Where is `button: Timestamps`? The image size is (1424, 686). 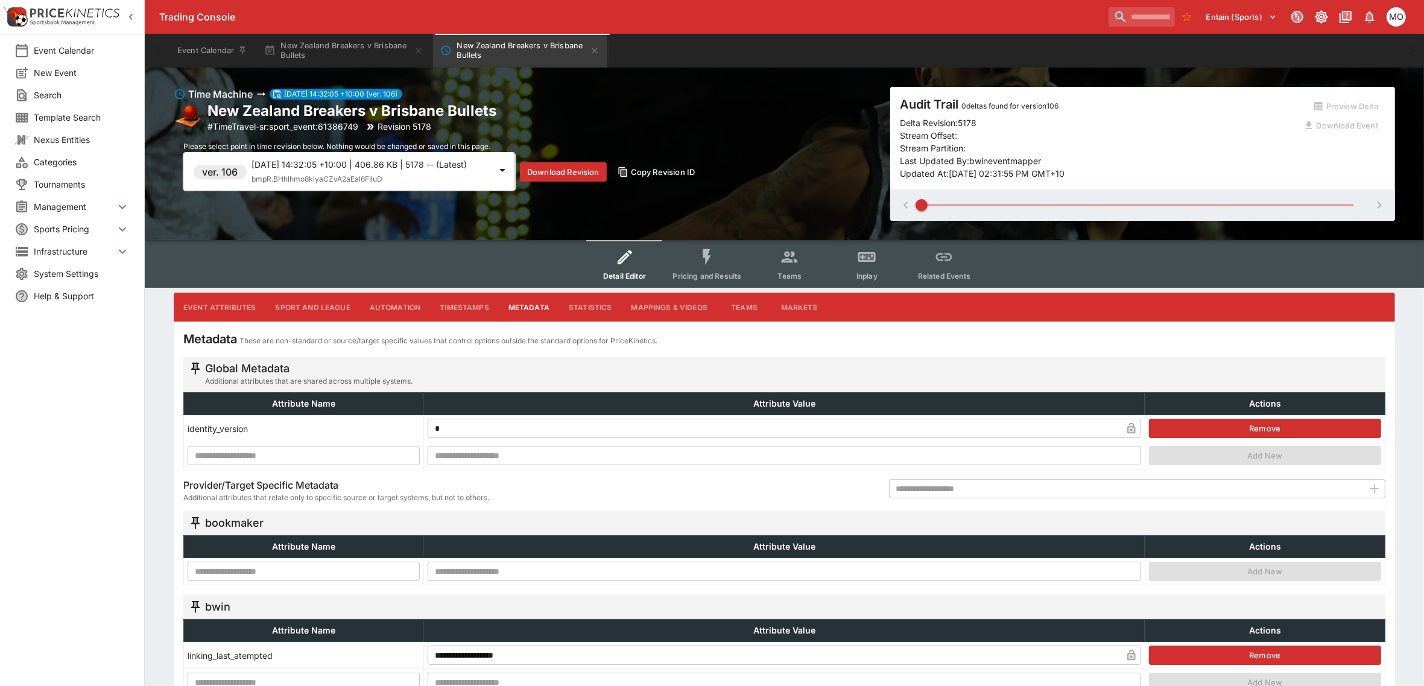 button: Timestamps is located at coordinates (464, 307).